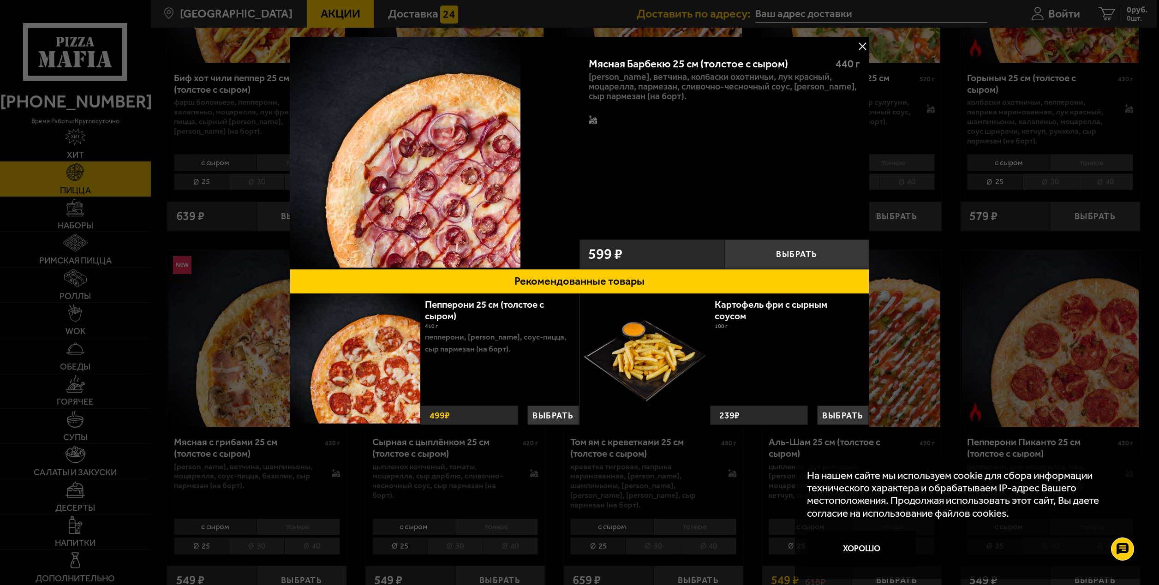  What do you see at coordinates (771, 310) in the screenshot?
I see `a: Картофель фри с сырным соусом` at bounding box center [771, 310].